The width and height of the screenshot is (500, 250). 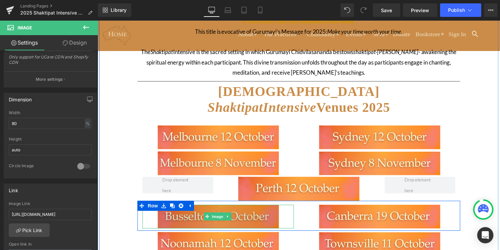 I want to click on i: Shaktipat Intensive, so click(x=167, y=88).